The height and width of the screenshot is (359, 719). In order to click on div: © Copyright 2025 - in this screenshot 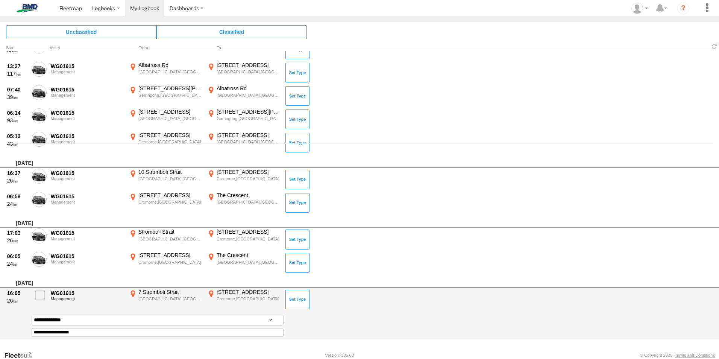, I will do `click(677, 355)`.